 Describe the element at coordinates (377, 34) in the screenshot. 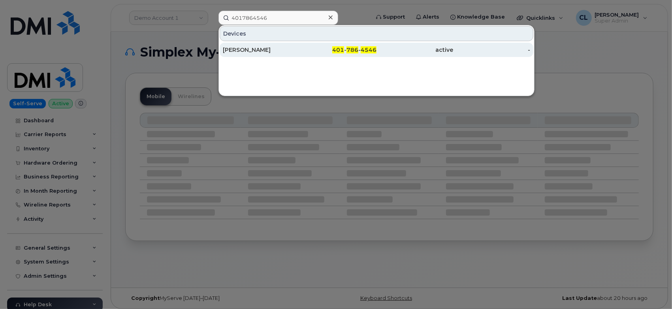

I see `div: Devices` at that location.